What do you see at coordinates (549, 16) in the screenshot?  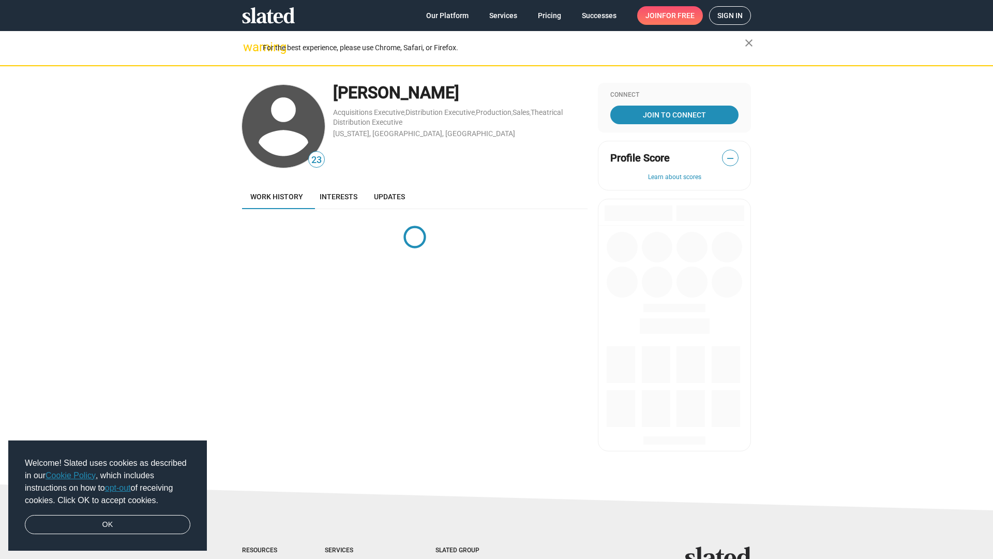 I see `a: Pricing` at bounding box center [549, 16].